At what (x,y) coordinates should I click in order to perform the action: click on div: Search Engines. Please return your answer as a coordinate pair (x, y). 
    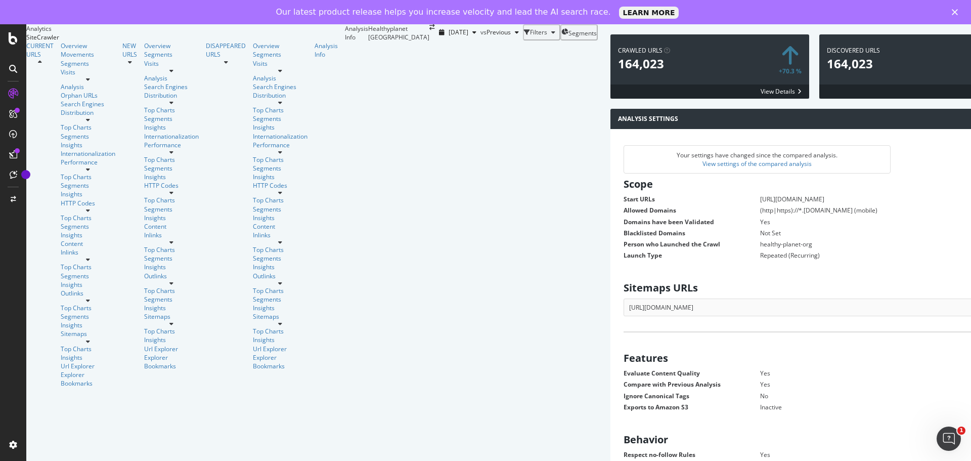
    Looking at the image, I should click on (82, 104).